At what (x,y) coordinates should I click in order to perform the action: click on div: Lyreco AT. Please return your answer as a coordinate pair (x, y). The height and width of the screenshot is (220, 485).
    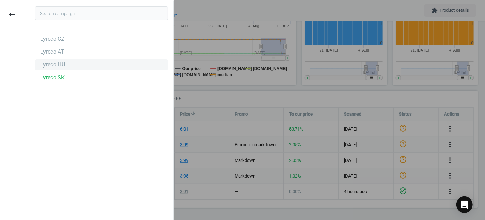
    Looking at the image, I should click on (52, 52).